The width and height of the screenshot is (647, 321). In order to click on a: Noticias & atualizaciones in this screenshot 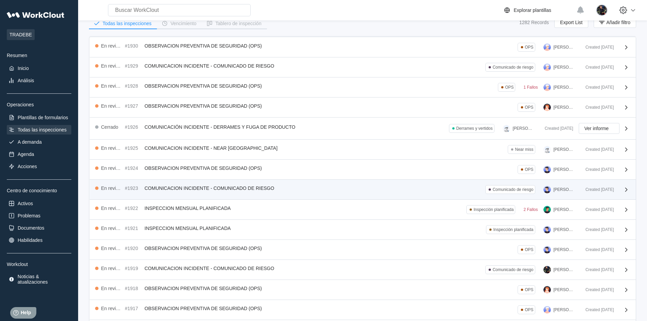, I will do `click(39, 279)`.